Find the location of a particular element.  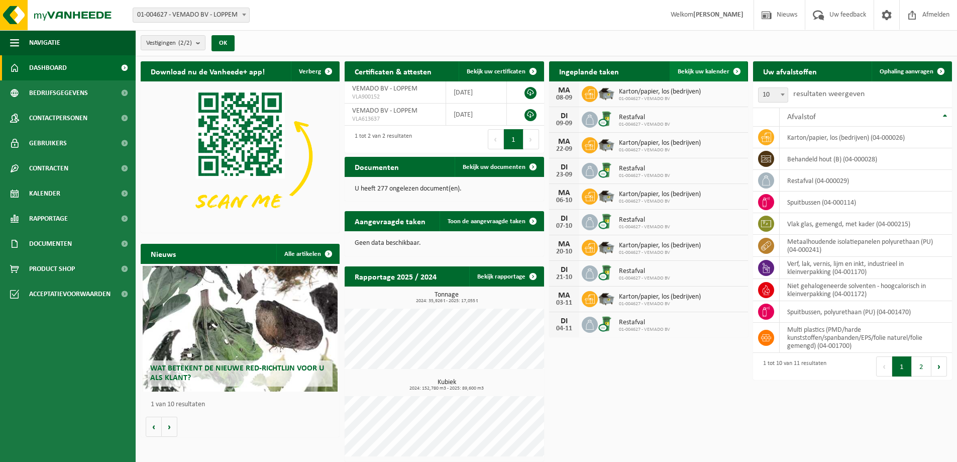

span: Bekijk uw kalender is located at coordinates (703, 71).